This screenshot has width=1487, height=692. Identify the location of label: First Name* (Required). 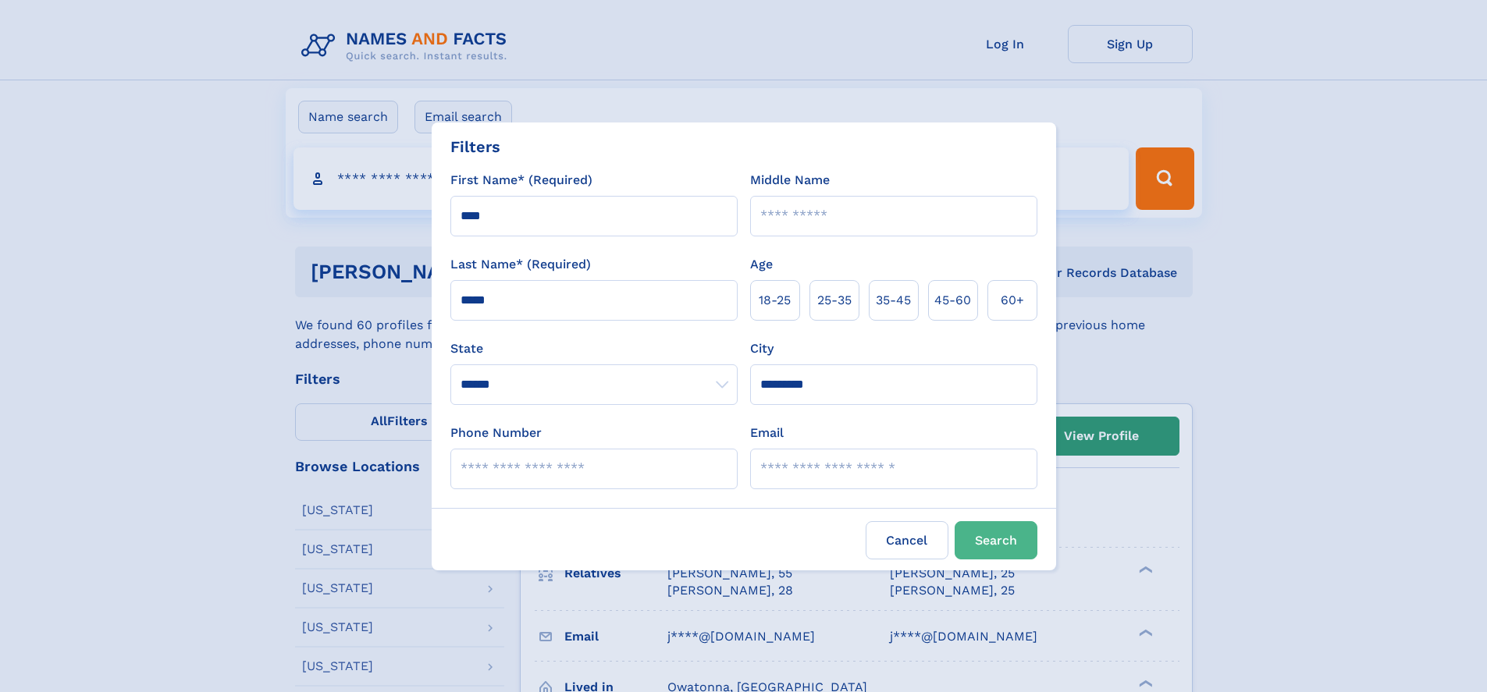
(521, 180).